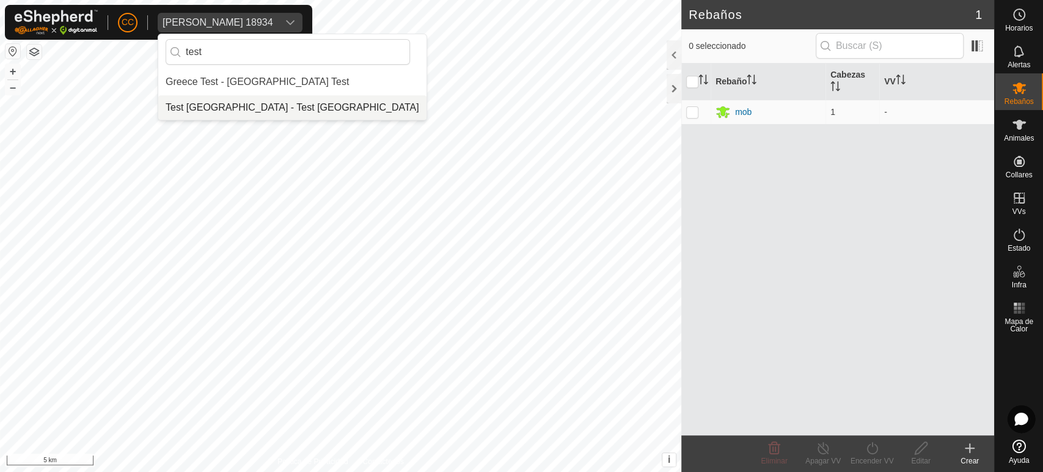  What do you see at coordinates (890, 46) in the screenshot?
I see `input: Buscar (S)` at bounding box center [890, 46].